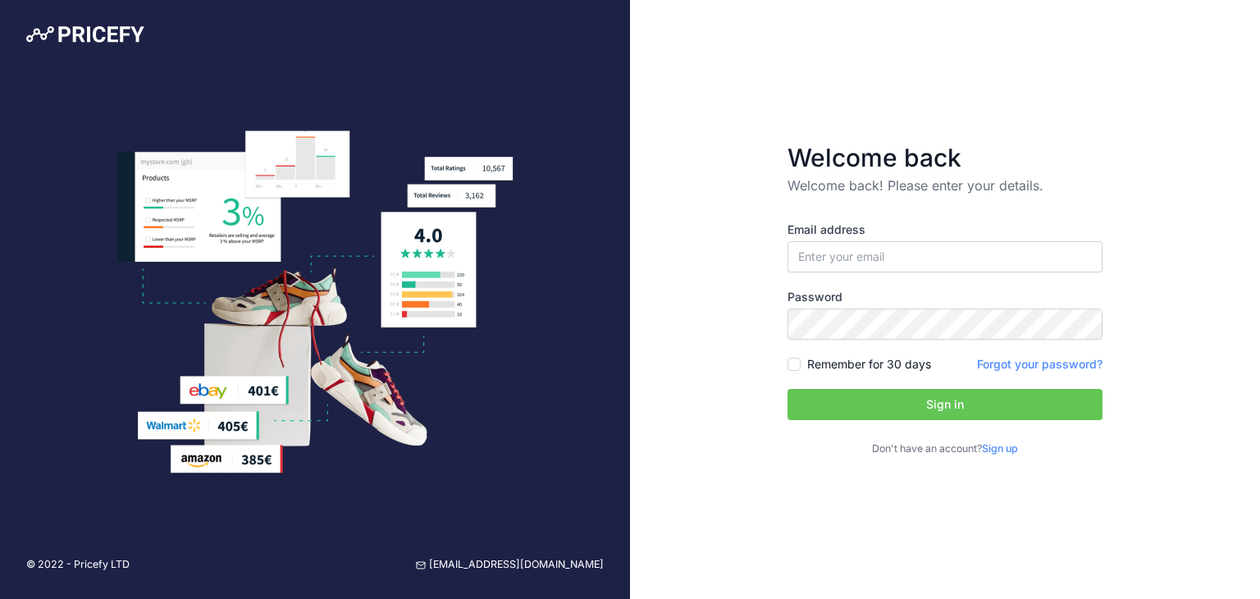  Describe the element at coordinates (945, 257) in the screenshot. I see `input: Enter your email` at that location.